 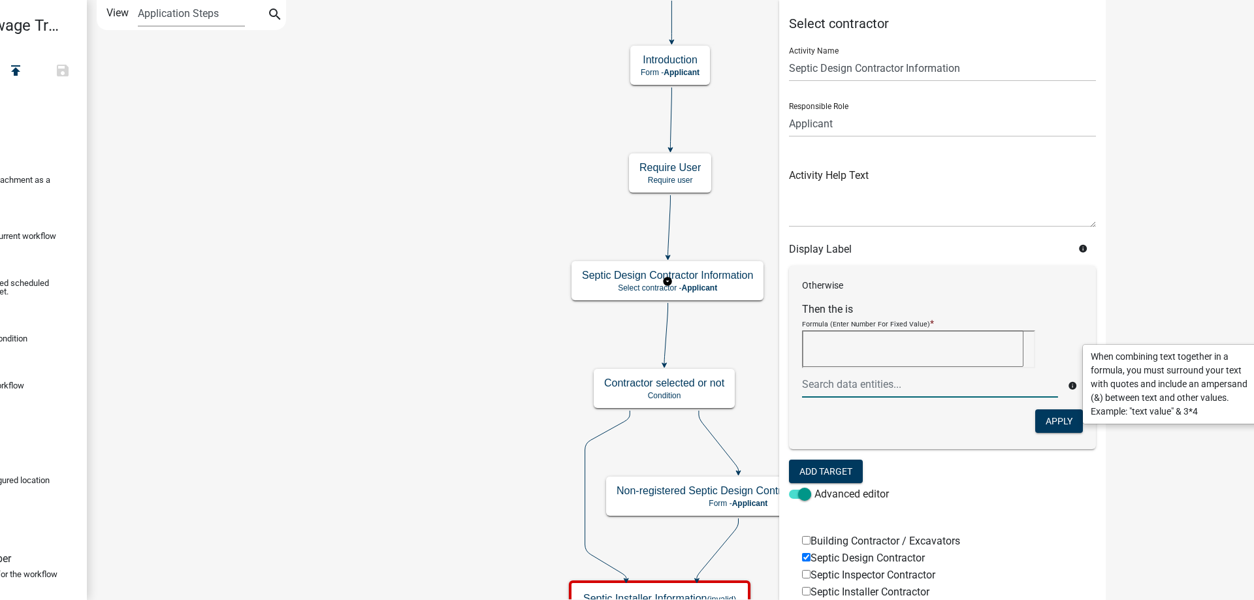 What do you see at coordinates (670, 180) in the screenshot?
I see `p: Require user` at bounding box center [670, 180].